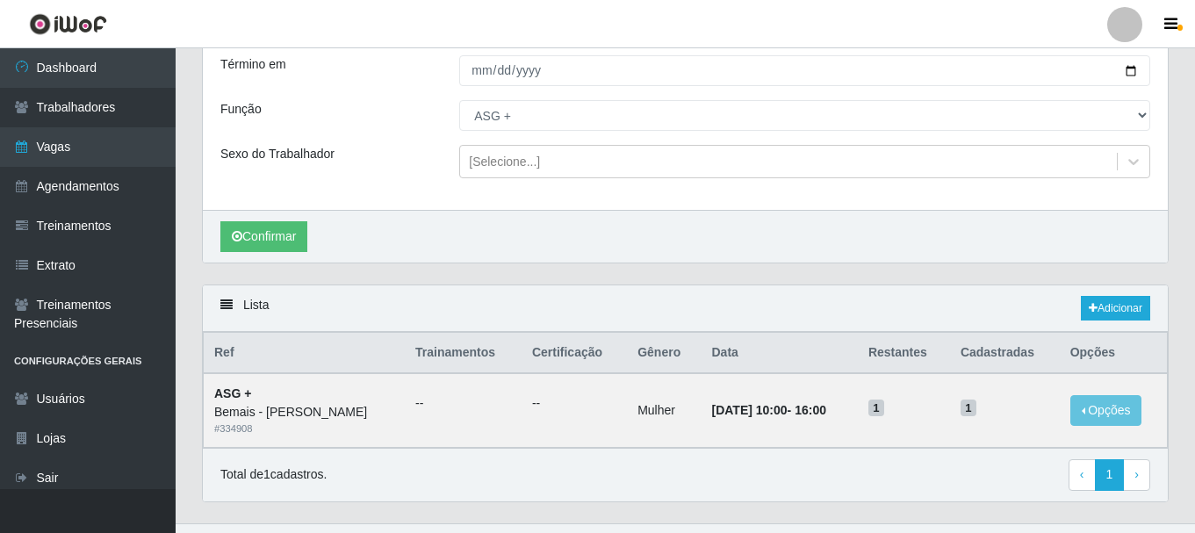  I want to click on p: Total de 1 cadastros., so click(273, 474).